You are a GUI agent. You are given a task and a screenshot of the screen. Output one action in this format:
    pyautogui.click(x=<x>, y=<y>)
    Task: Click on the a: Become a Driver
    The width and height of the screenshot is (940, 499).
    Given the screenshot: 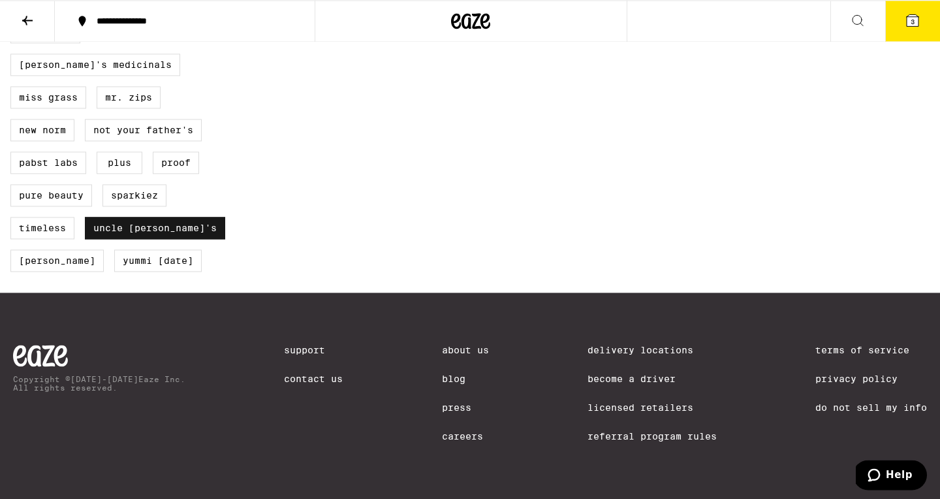 What is the action you would take?
    pyautogui.click(x=652, y=379)
    